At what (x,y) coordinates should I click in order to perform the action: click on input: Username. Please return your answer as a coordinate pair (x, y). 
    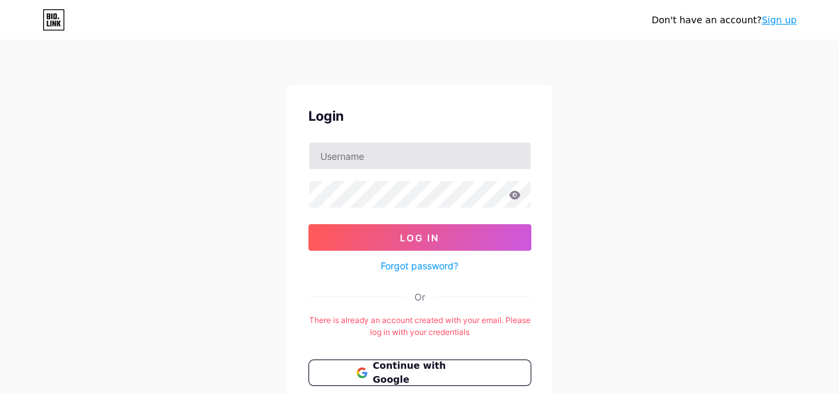
    Looking at the image, I should click on (420, 156).